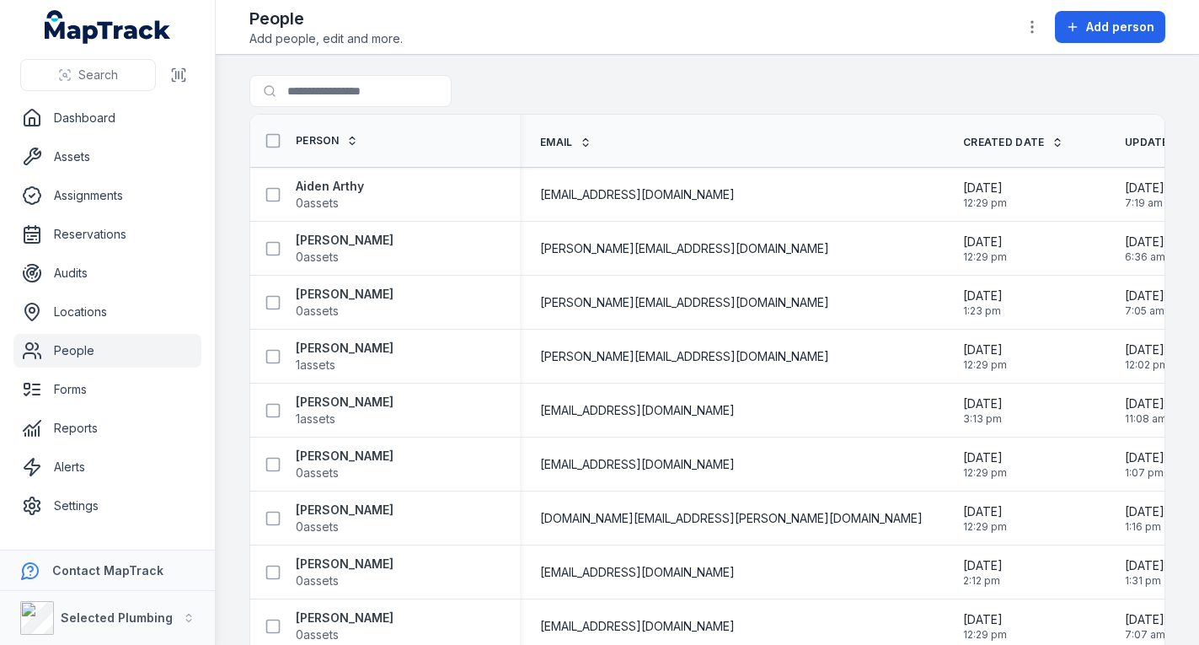  Describe the element at coordinates (1147, 356) in the screenshot. I see `time: 8/11/2025, 12:02:58 PM` at that location.